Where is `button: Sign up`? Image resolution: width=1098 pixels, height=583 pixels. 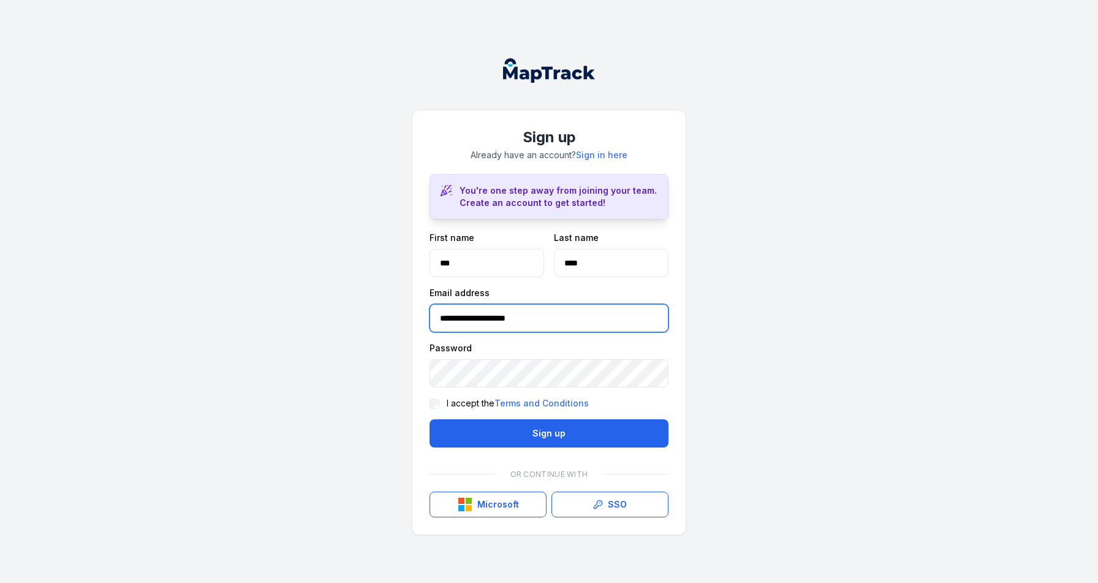 button: Sign up is located at coordinates (549, 433).